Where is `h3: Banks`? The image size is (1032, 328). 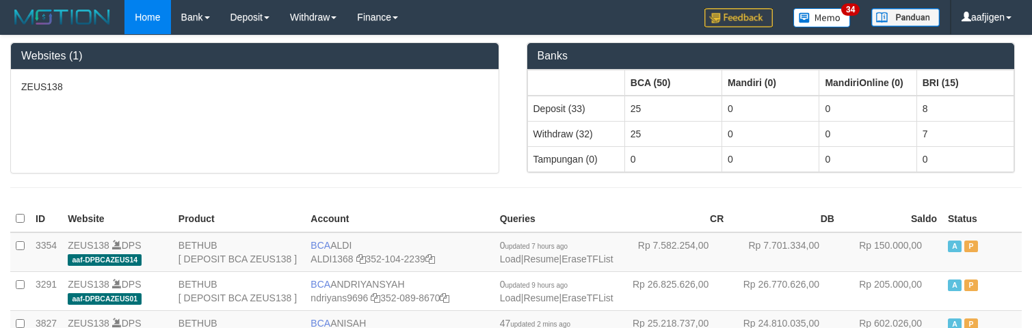
h3: Banks is located at coordinates (771, 56).